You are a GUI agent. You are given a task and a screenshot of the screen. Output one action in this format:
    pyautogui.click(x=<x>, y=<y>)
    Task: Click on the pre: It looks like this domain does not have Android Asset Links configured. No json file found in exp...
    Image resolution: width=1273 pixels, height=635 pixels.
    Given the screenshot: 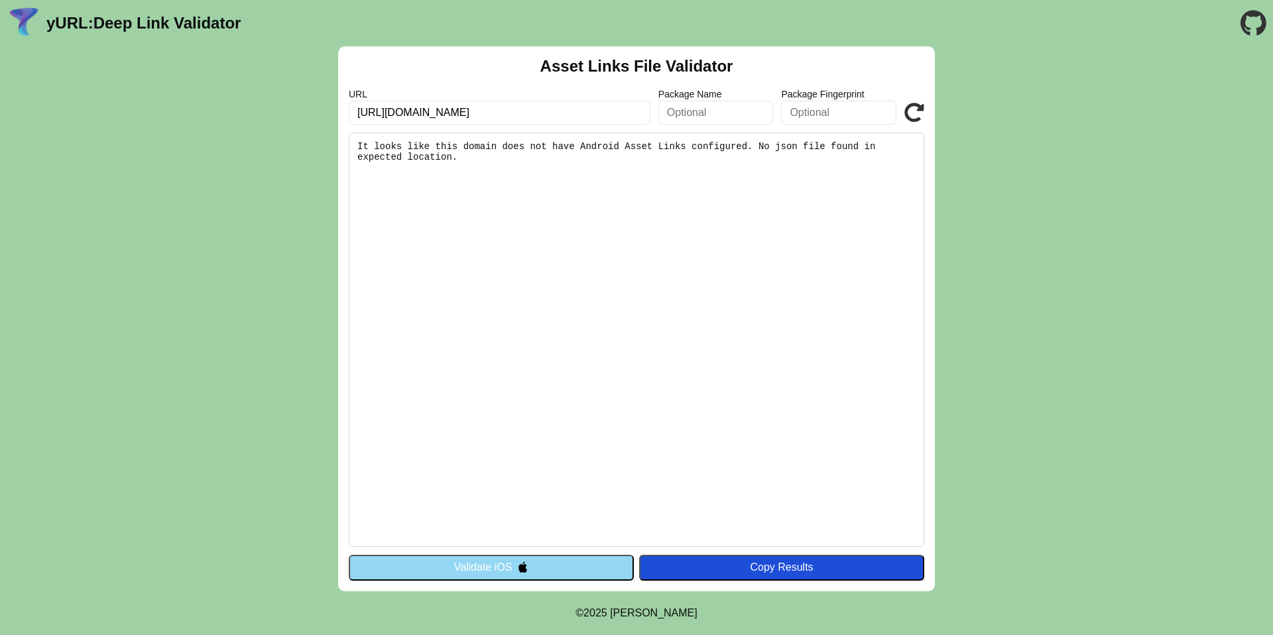 What is the action you would take?
    pyautogui.click(x=637, y=339)
    